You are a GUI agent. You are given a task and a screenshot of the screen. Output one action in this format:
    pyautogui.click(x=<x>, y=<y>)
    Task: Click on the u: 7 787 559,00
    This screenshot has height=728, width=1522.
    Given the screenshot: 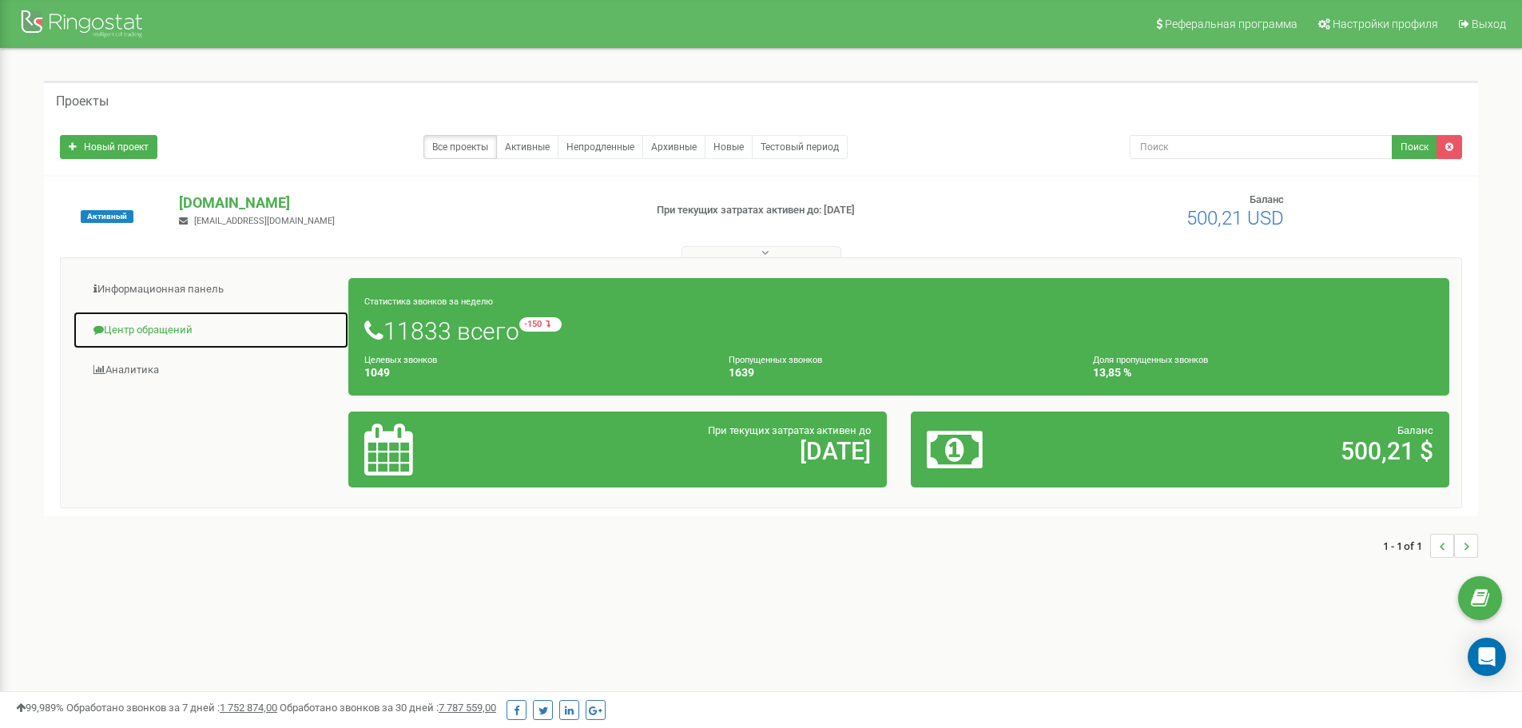 What is the action you would take?
    pyautogui.click(x=467, y=707)
    